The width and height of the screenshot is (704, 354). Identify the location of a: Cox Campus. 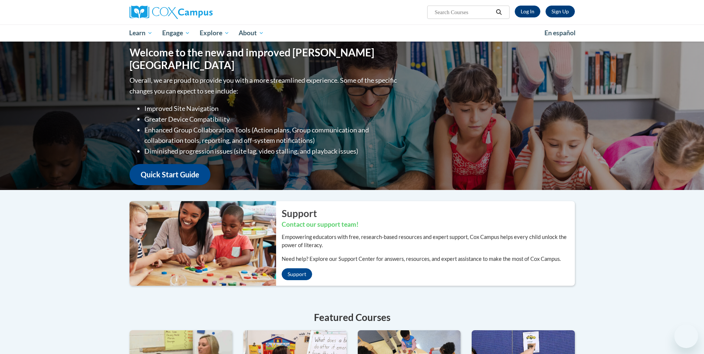
(200, 12).